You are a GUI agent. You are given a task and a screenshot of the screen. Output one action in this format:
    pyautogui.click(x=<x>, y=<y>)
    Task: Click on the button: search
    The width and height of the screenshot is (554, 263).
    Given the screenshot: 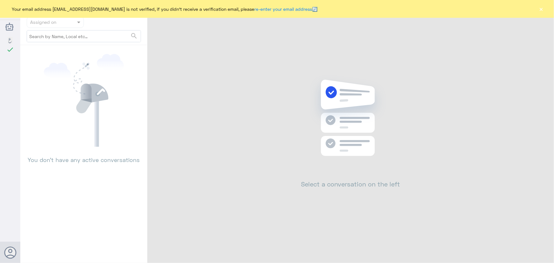 What is the action you would take?
    pyautogui.click(x=134, y=36)
    